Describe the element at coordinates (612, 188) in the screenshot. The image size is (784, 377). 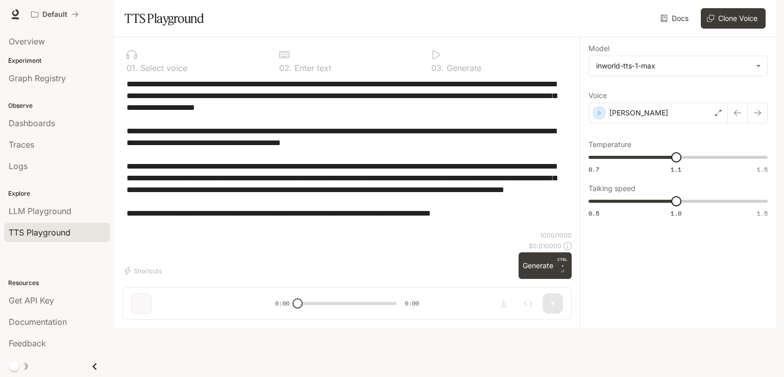
I see `p: Talking speed` at that location.